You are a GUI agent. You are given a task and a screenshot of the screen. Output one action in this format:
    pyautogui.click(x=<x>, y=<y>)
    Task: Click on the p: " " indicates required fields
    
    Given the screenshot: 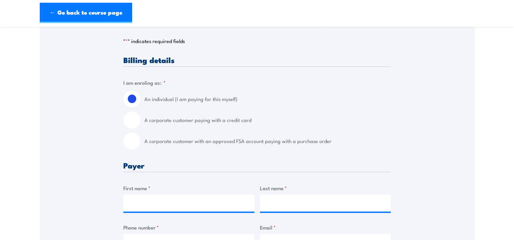 What is the action you would take?
    pyautogui.click(x=257, y=41)
    